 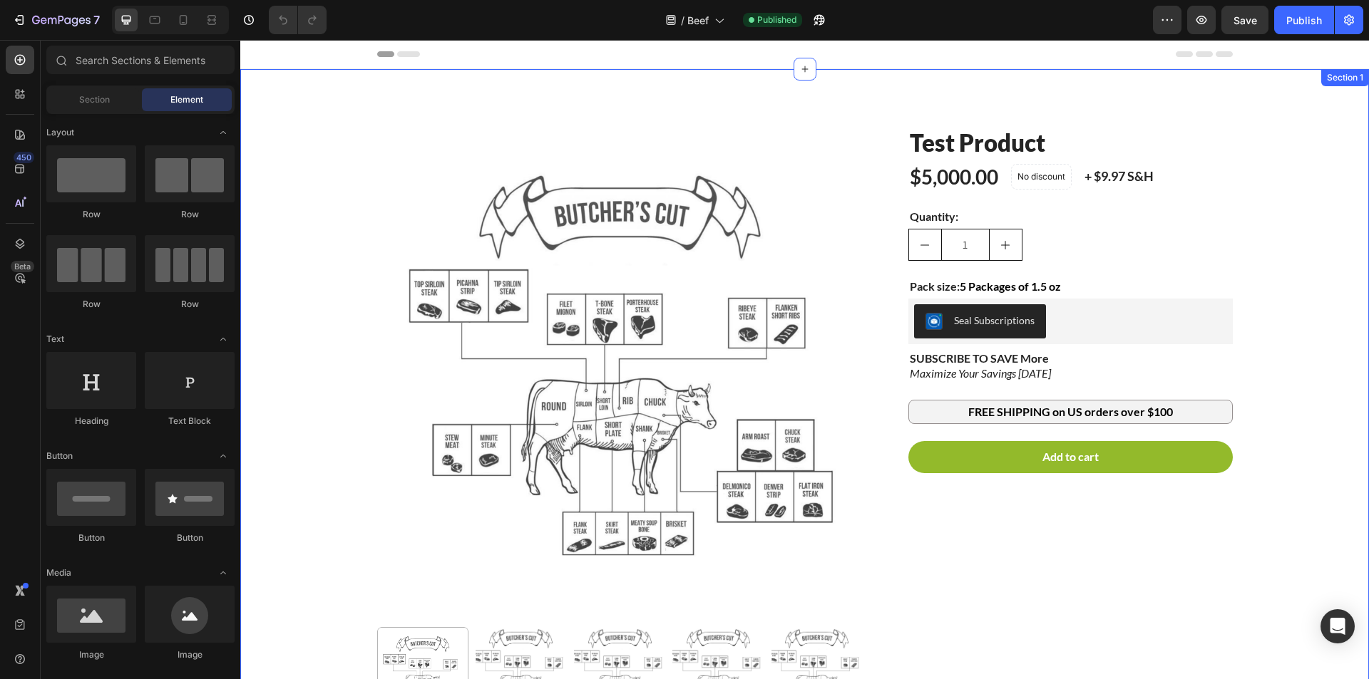 What do you see at coordinates (830, 247) in the screenshot?
I see `p: Pack size:` at bounding box center [830, 247].